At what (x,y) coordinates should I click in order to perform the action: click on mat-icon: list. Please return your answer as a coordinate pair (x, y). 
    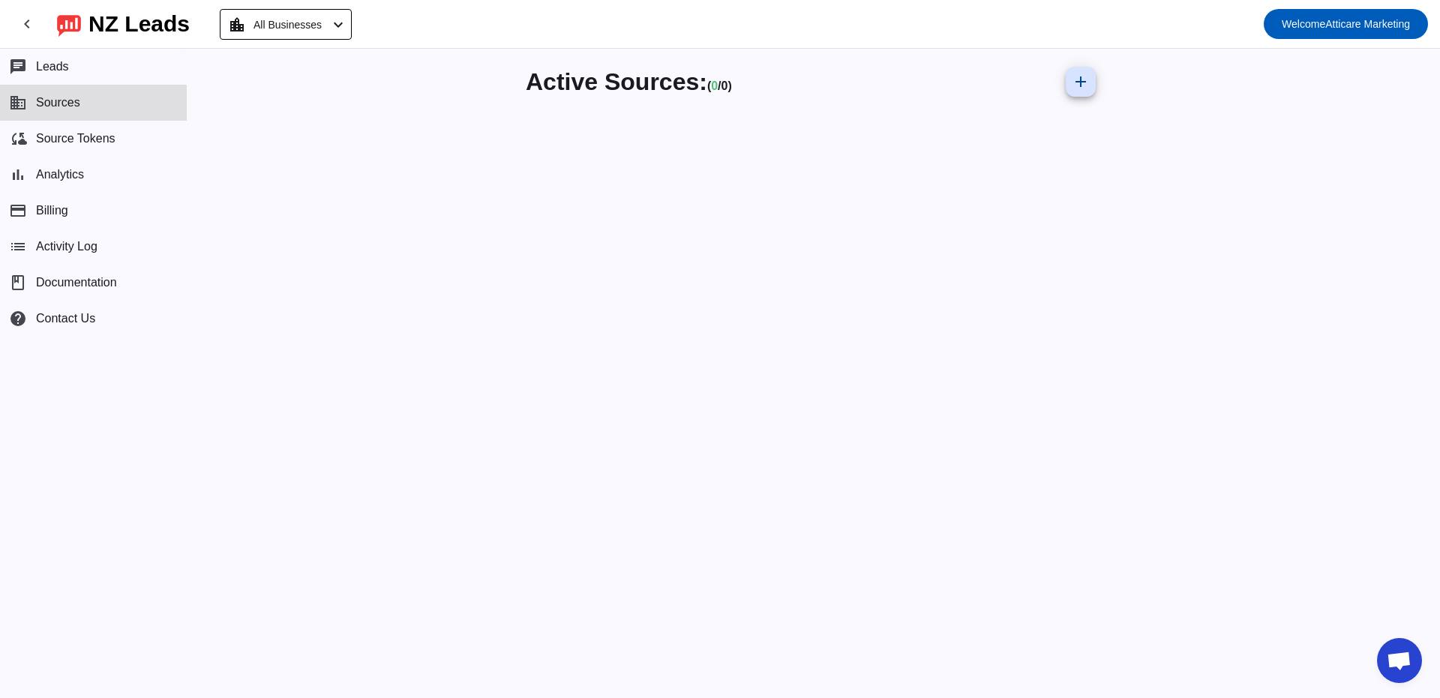
    Looking at the image, I should click on (18, 247).